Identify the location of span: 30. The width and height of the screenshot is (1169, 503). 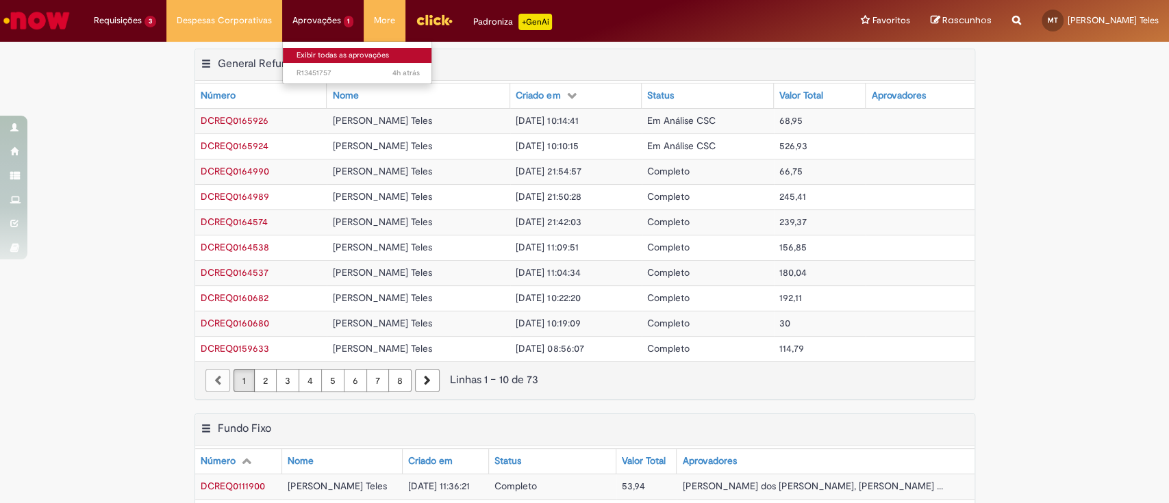
(785, 323).